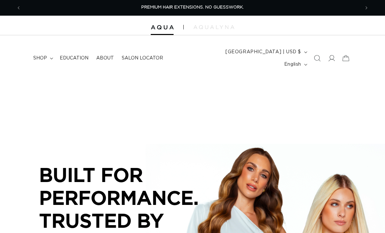 This screenshot has width=385, height=233. Describe the element at coordinates (142, 58) in the screenshot. I see `span: Salon Locator` at that location.